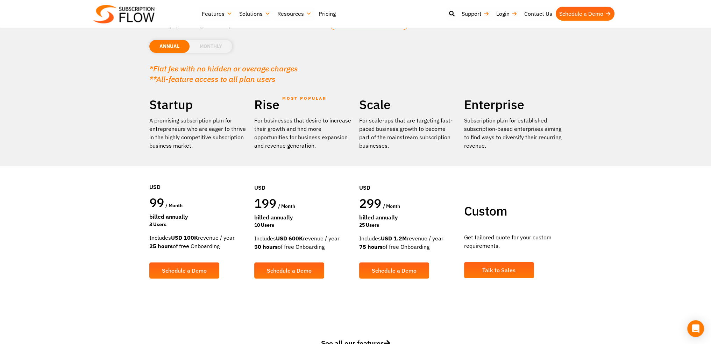 This screenshot has height=344, width=711. I want to click on div: Open Intercom Messenger, so click(695, 328).